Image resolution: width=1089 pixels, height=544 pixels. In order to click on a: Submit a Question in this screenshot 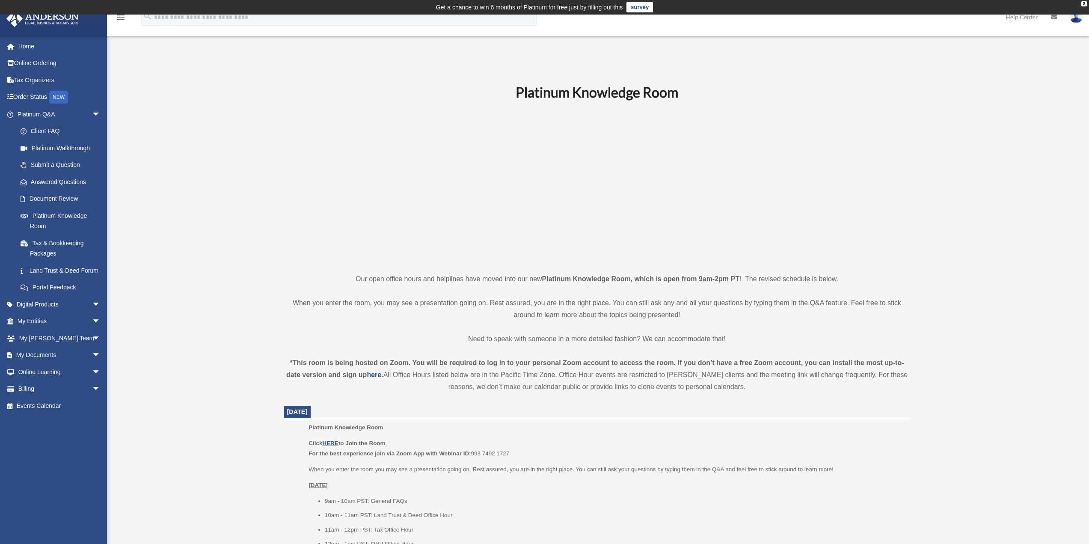, I will do `click(62, 165)`.